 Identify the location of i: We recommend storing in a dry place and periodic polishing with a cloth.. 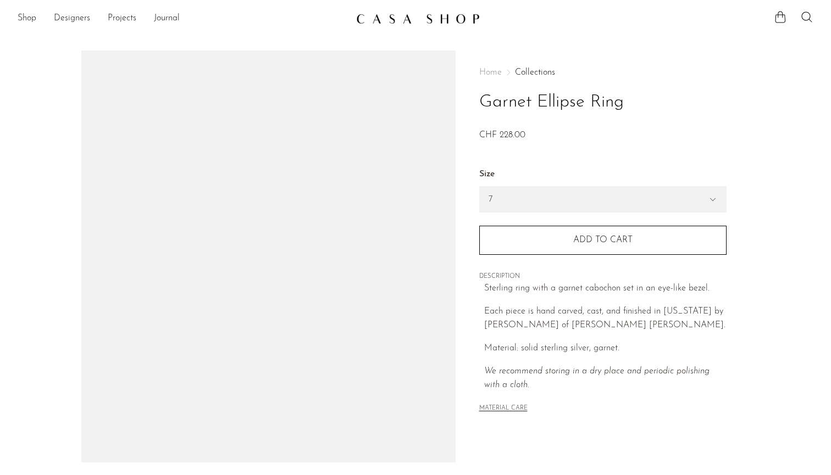
(597, 378).